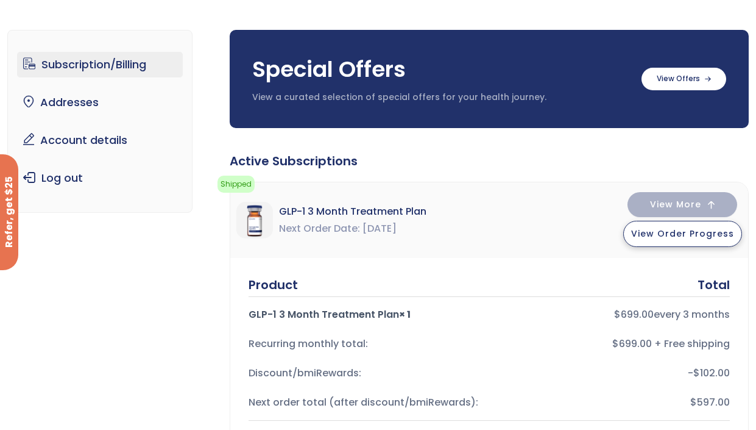  What do you see at coordinates (100, 121) in the screenshot?
I see `nav: Account pages` at bounding box center [100, 121].